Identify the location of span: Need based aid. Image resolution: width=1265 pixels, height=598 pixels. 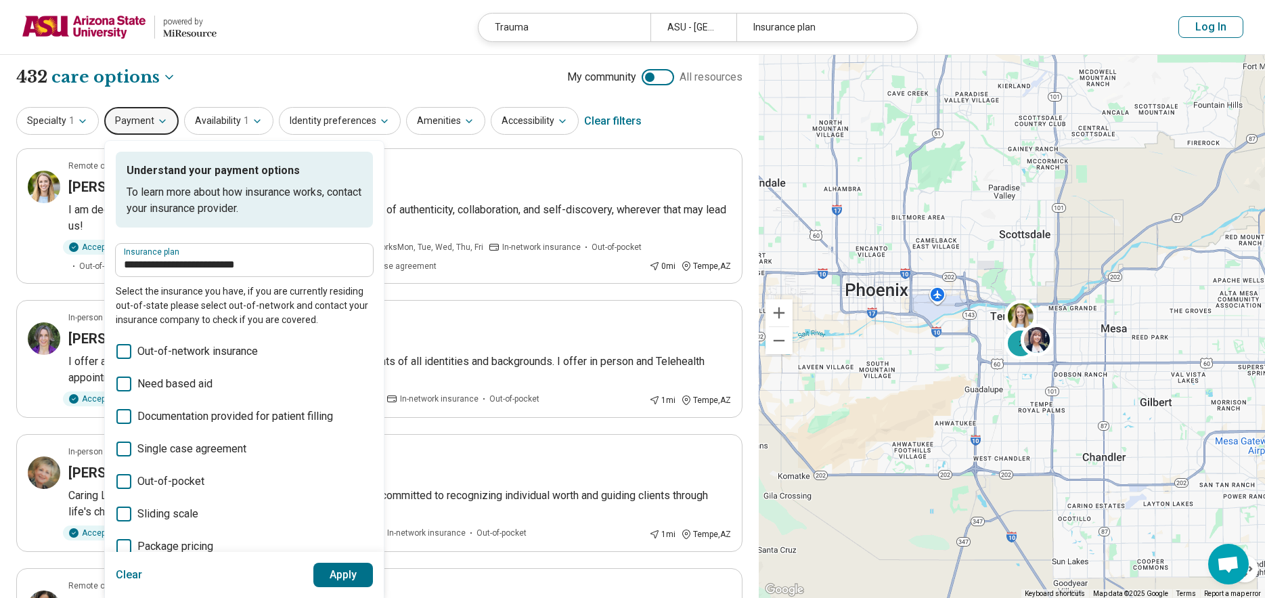
(175, 384).